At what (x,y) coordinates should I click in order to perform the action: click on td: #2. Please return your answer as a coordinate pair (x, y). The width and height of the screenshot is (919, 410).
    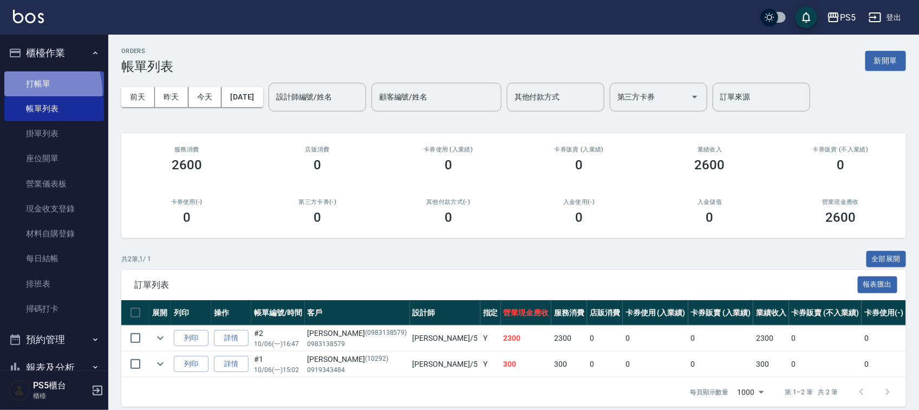
    Looking at the image, I should click on (278, 338).